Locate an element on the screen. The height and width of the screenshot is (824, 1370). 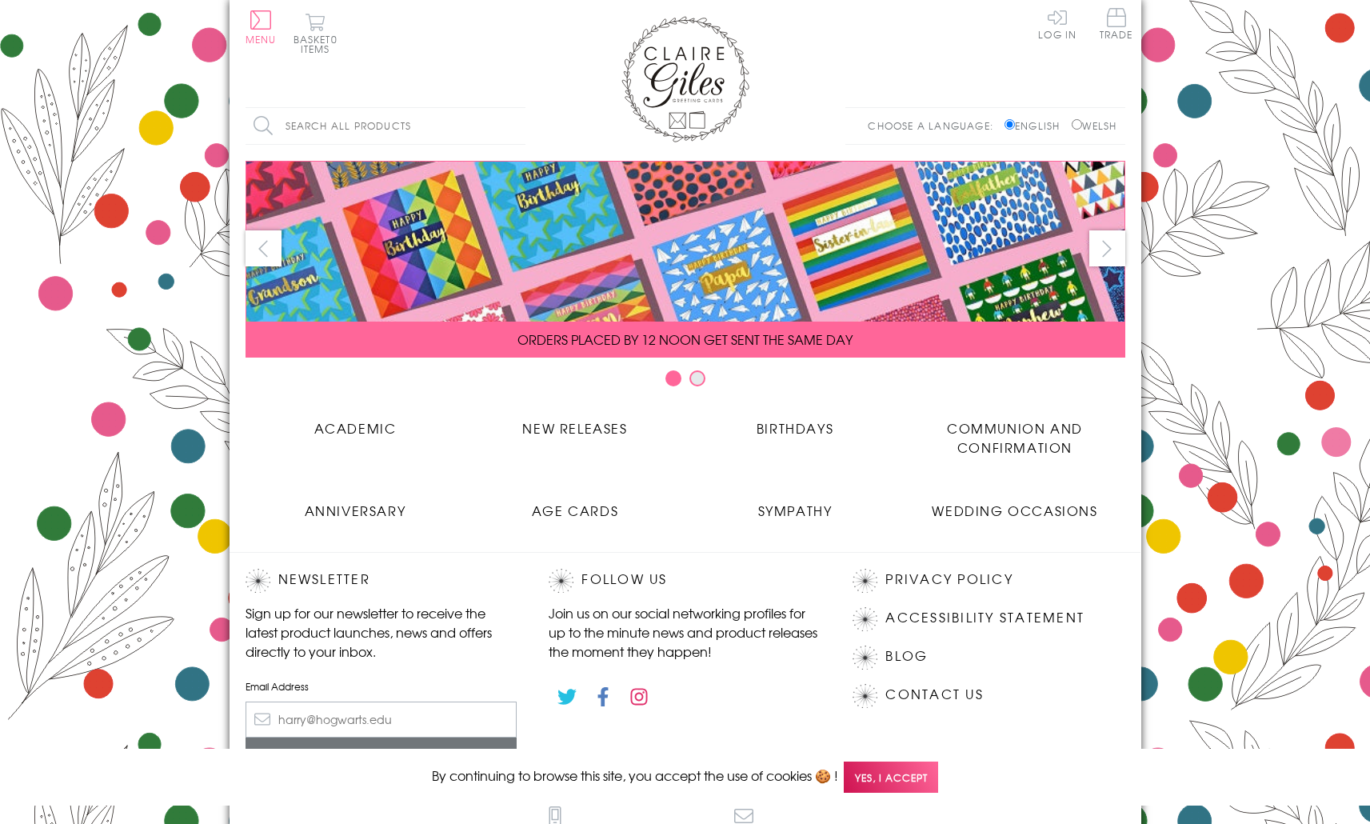
a: Wedding Occasions is located at coordinates (1015, 504).